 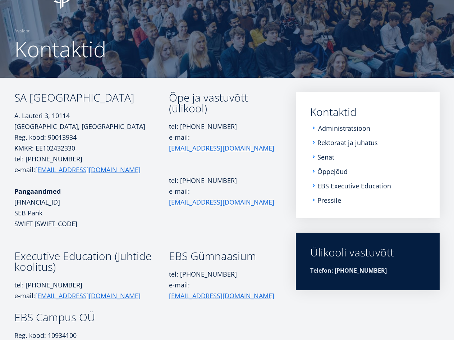 What do you see at coordinates (333, 171) in the screenshot?
I see `a: Õppejõud` at bounding box center [333, 171].